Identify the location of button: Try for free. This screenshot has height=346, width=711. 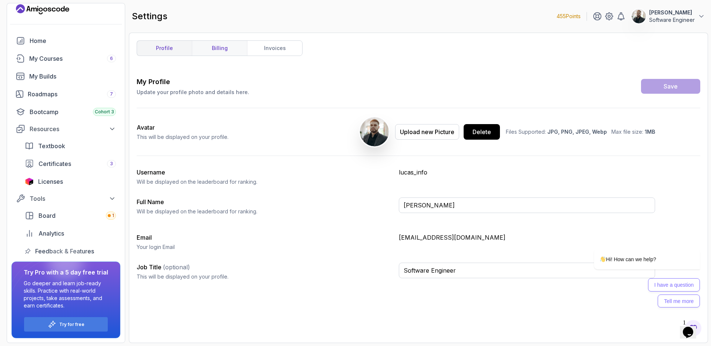
(66, 324).